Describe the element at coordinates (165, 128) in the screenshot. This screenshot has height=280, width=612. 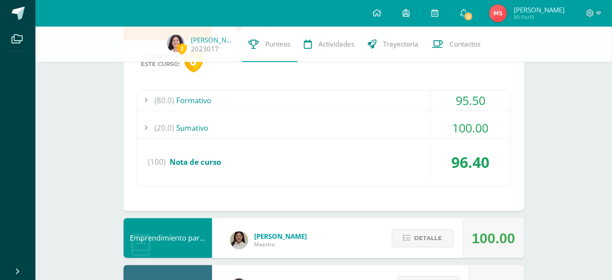
I see `span: (20.0)` at that location.